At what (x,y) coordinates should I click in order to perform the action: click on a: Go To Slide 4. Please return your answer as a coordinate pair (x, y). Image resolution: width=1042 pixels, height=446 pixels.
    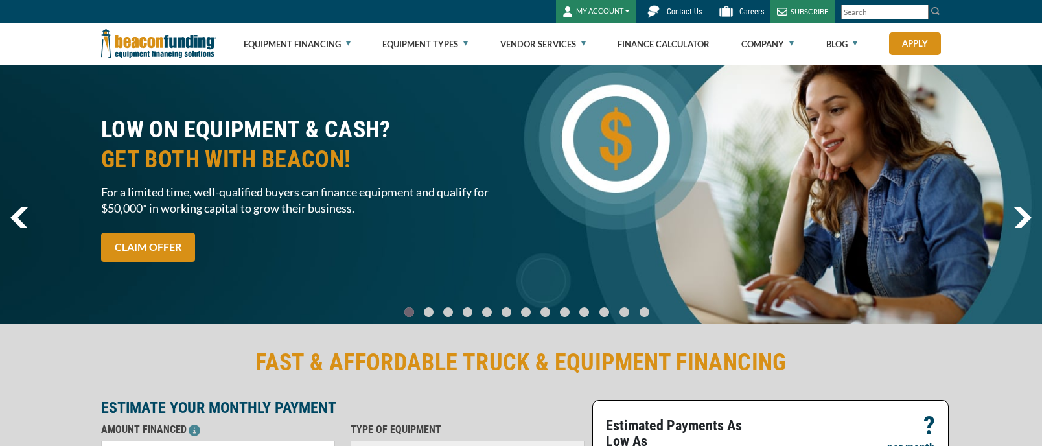
    Looking at the image, I should click on (487, 312).